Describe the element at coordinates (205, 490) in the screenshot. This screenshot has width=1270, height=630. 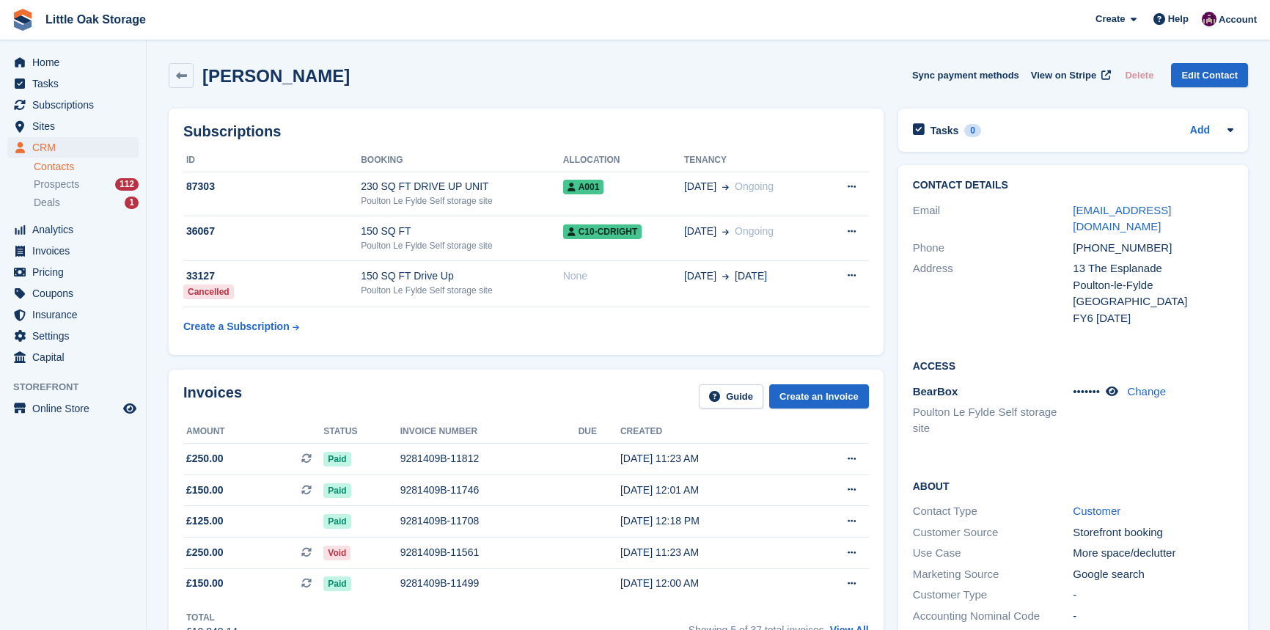
I see `span: £150.00` at that location.